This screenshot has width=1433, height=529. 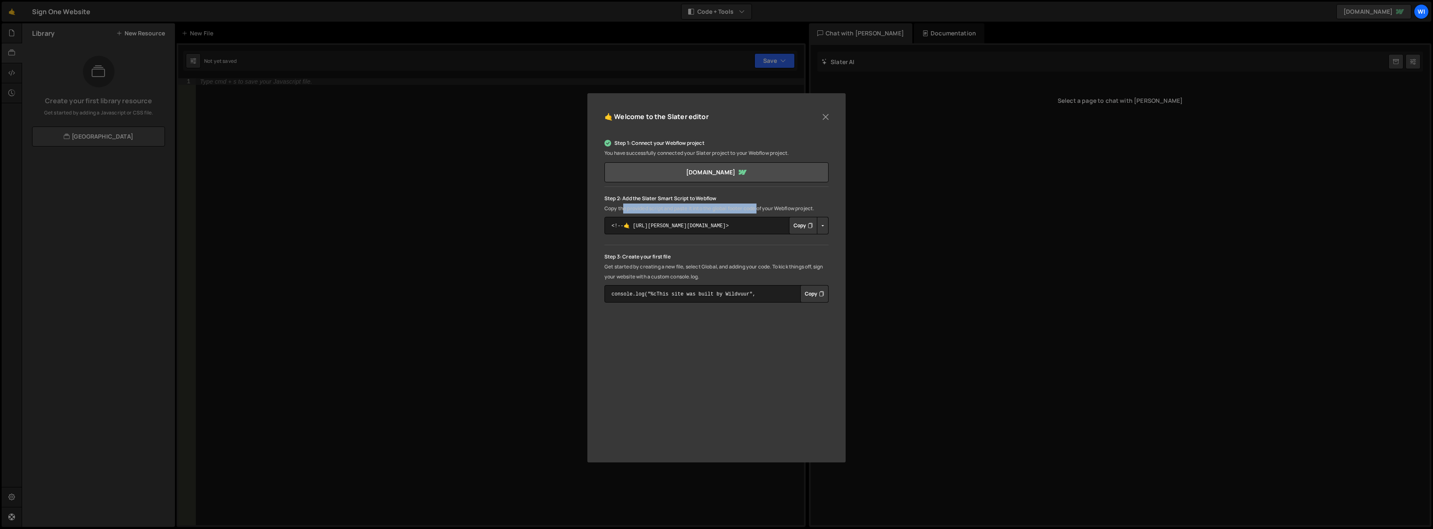 I want to click on a: Wi, so click(x=1421, y=12).